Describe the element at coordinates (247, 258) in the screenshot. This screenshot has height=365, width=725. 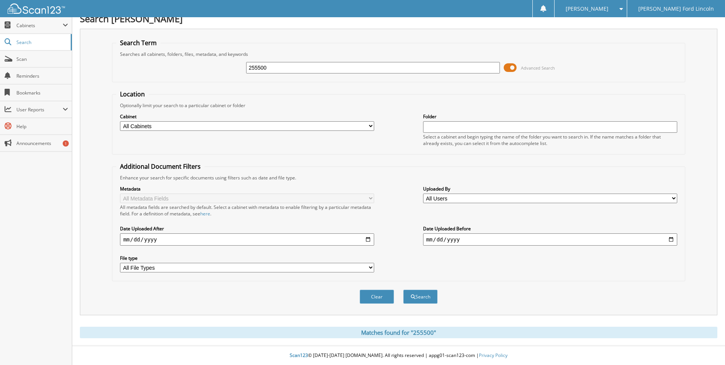
I see `label: File type` at that location.